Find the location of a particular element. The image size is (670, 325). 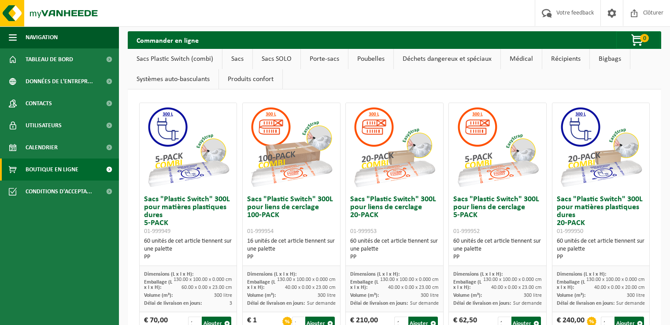

img: 01-999953 is located at coordinates (394, 147).